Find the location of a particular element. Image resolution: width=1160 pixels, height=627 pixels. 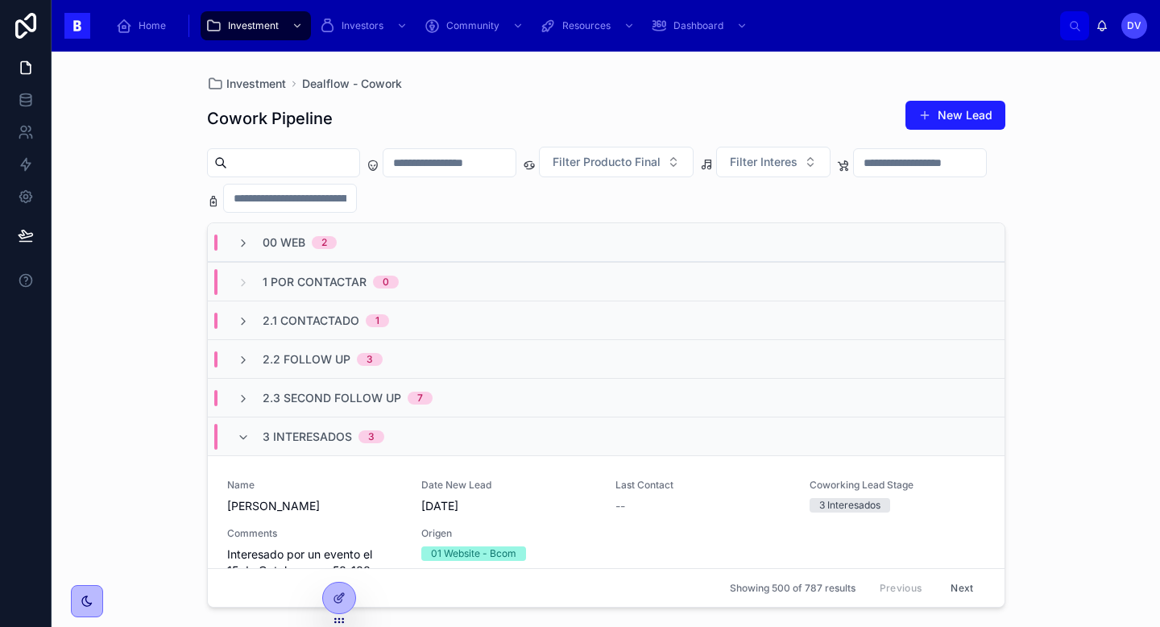

span: Investors is located at coordinates (363, 26).